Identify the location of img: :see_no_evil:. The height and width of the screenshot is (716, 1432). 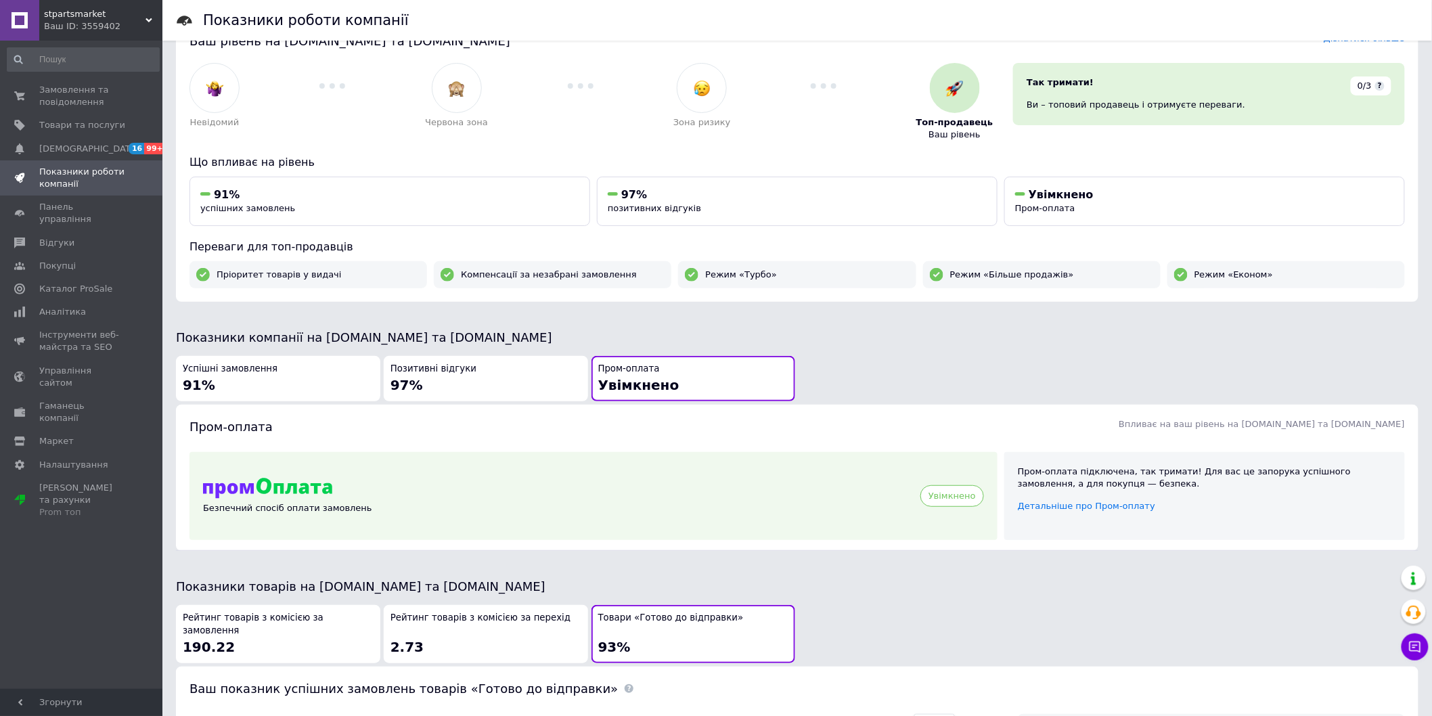
(456, 88).